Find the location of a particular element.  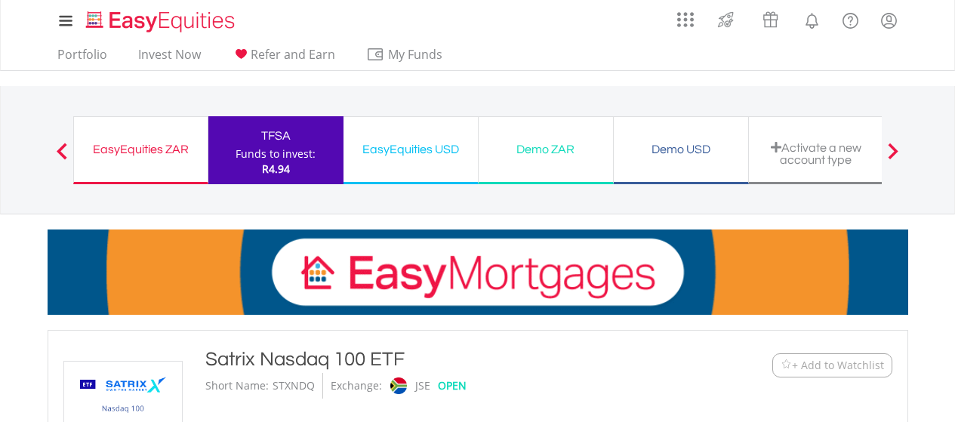

a: Portfolio is located at coordinates (82, 58).